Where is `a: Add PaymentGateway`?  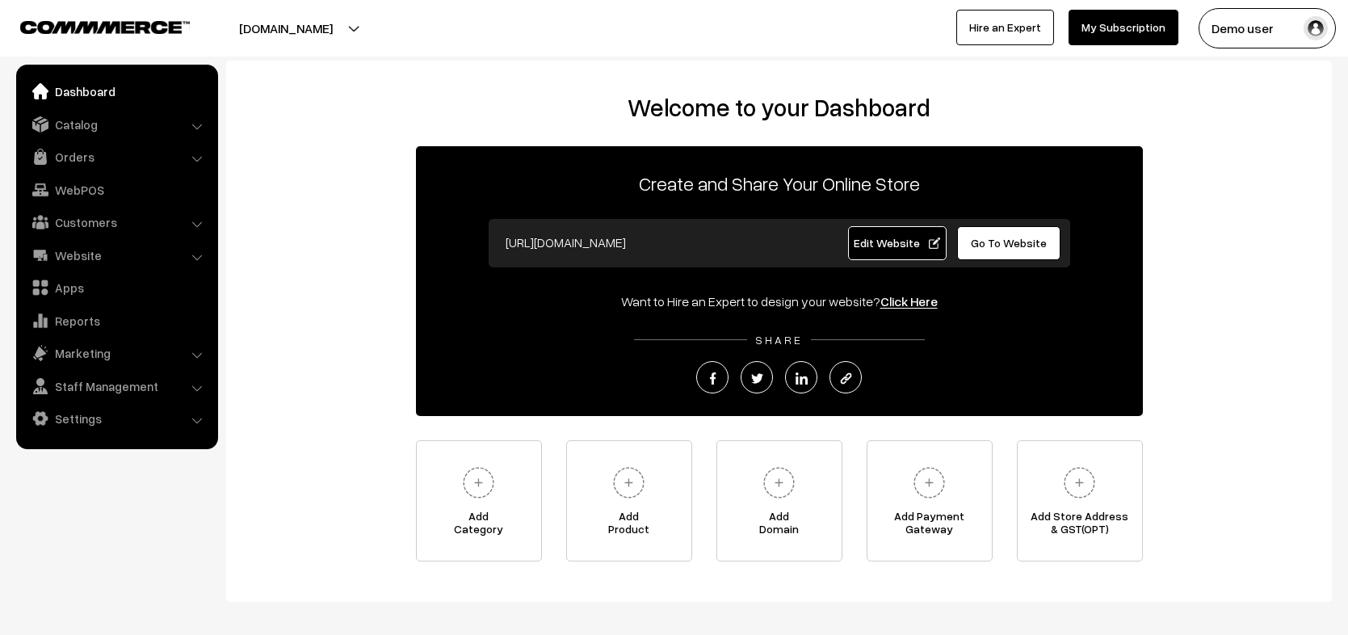
a: Add PaymentGateway is located at coordinates (930, 501).